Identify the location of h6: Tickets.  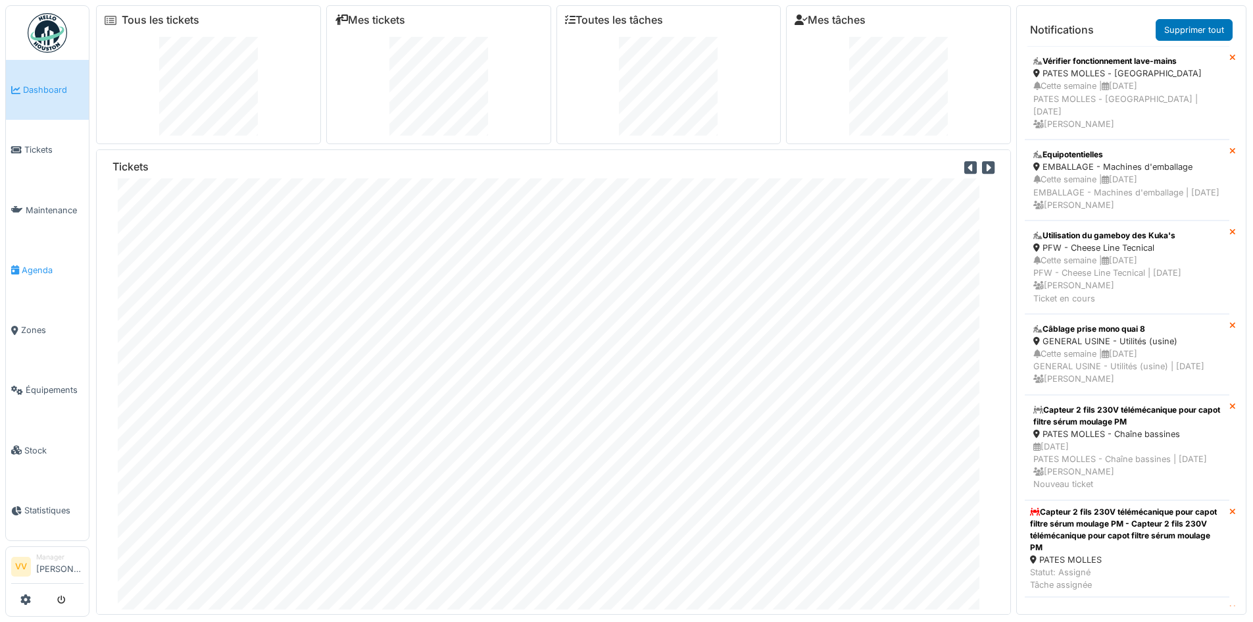
(130, 166).